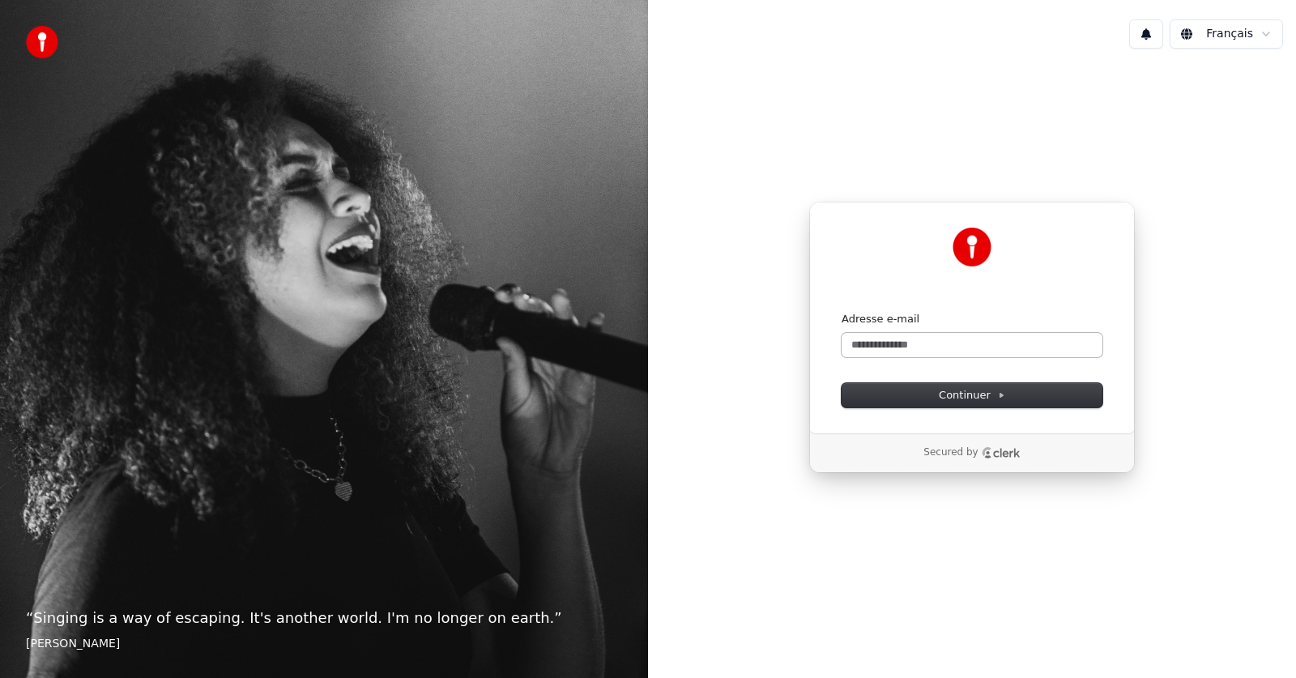  What do you see at coordinates (42, 42) in the screenshot?
I see `img: youka` at bounding box center [42, 42].